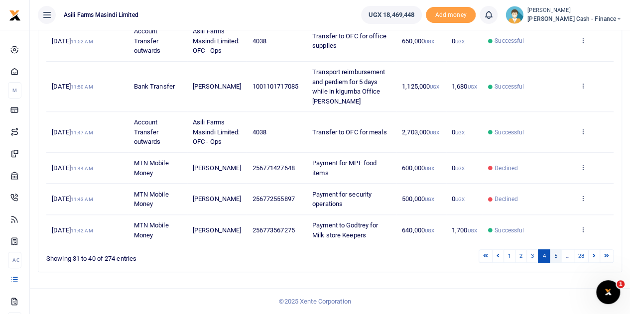  What do you see at coordinates (521, 256) in the screenshot?
I see `a: 2` at bounding box center [521, 256].